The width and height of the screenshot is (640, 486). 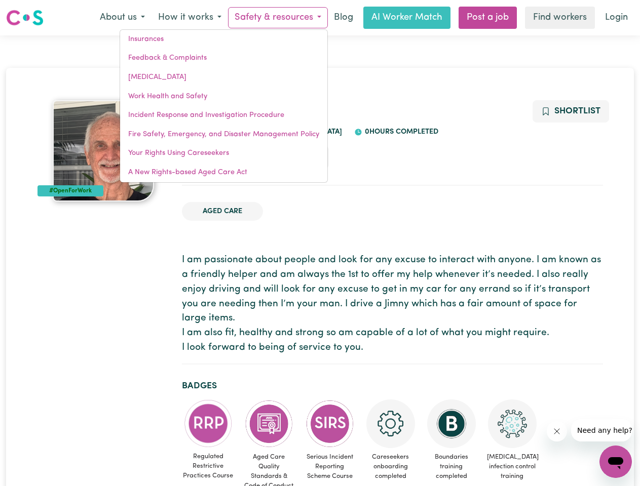 I want to click on a: Your Rights Using Careseekers, so click(x=223, y=153).